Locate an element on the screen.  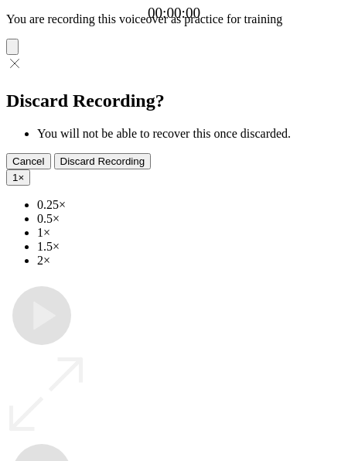
button: Discard Recording is located at coordinates (103, 161).